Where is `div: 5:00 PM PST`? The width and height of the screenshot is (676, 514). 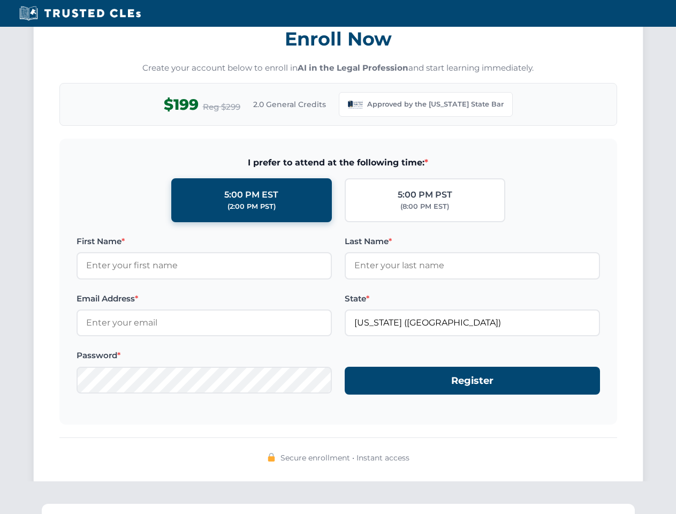
div: 5:00 PM PST is located at coordinates (425, 195).